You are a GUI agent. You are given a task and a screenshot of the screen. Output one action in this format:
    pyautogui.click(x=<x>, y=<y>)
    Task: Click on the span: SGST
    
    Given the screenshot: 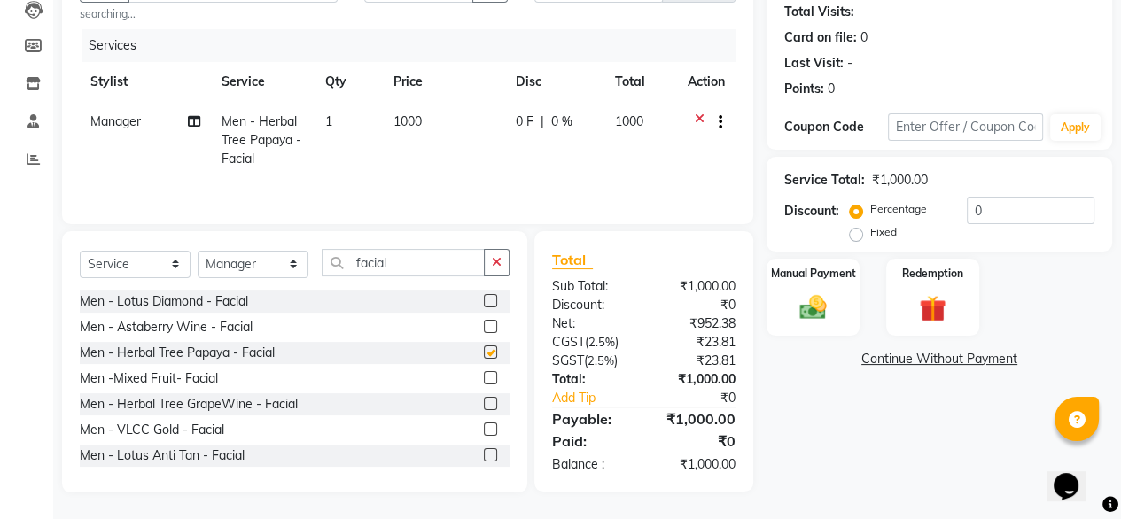 What is the action you would take?
    pyautogui.click(x=568, y=361)
    